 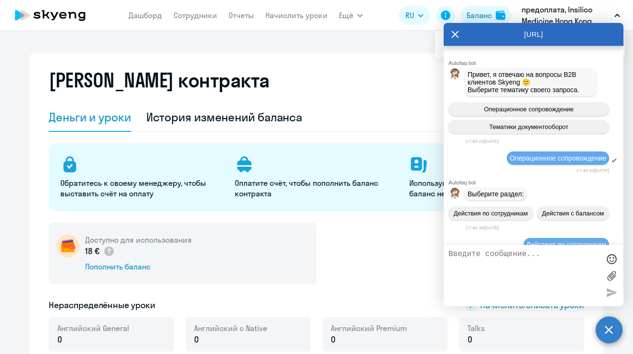 I want to click on span: Тематики документооборот, so click(x=529, y=127).